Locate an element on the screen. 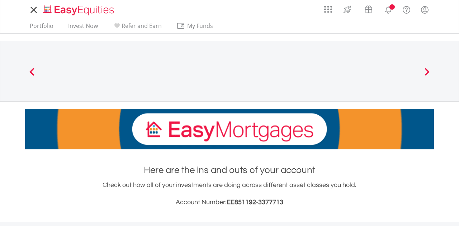  h1: Here are the ins and outs of your account is located at coordinates (230, 170).